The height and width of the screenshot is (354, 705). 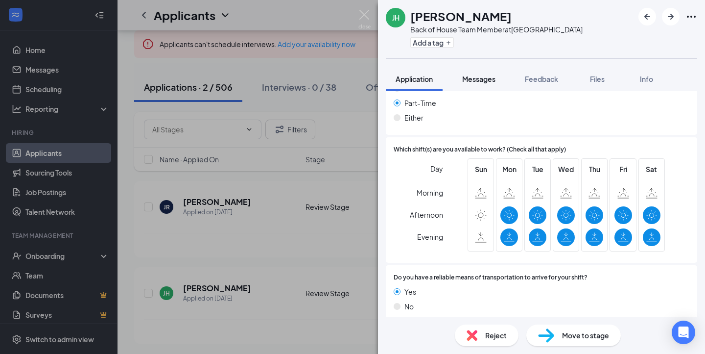 I want to click on span: Afternoon, so click(x=427, y=214).